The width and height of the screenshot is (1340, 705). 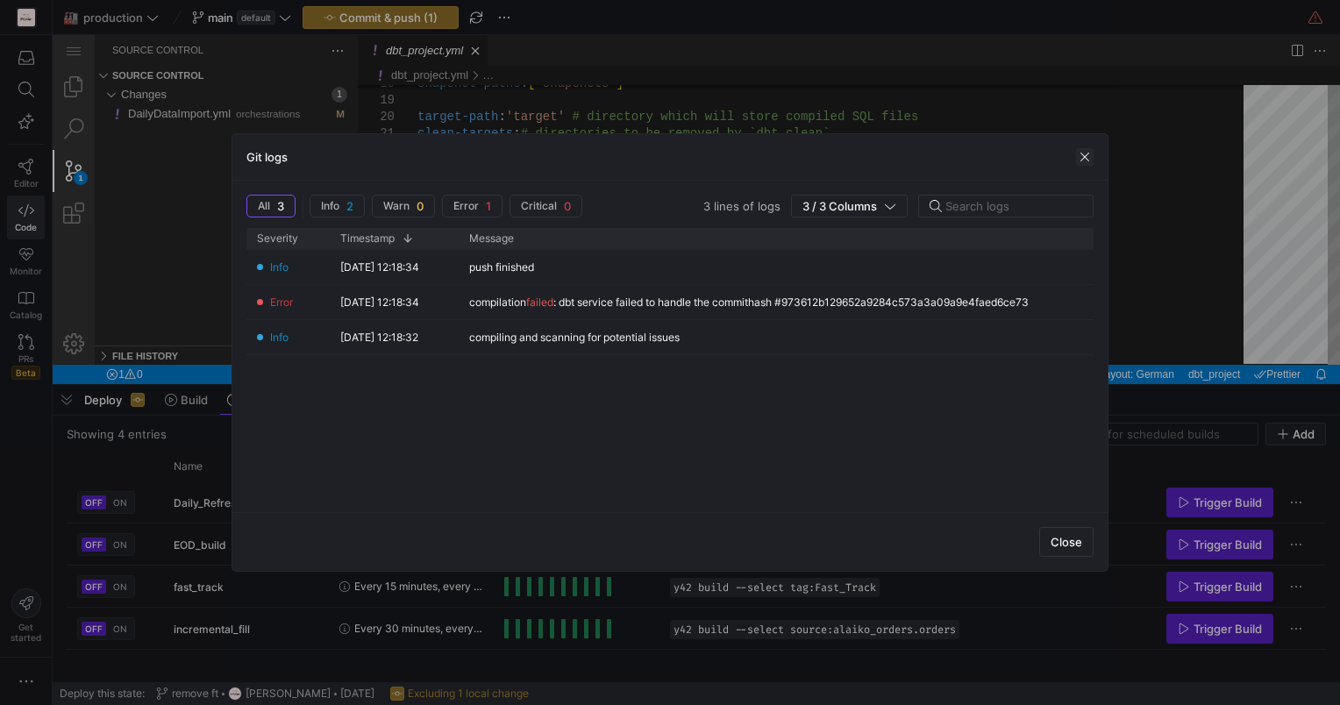 I want to click on div: /orchestrations/DailyDataImport.yml • Modified, so click(x=175, y=79).